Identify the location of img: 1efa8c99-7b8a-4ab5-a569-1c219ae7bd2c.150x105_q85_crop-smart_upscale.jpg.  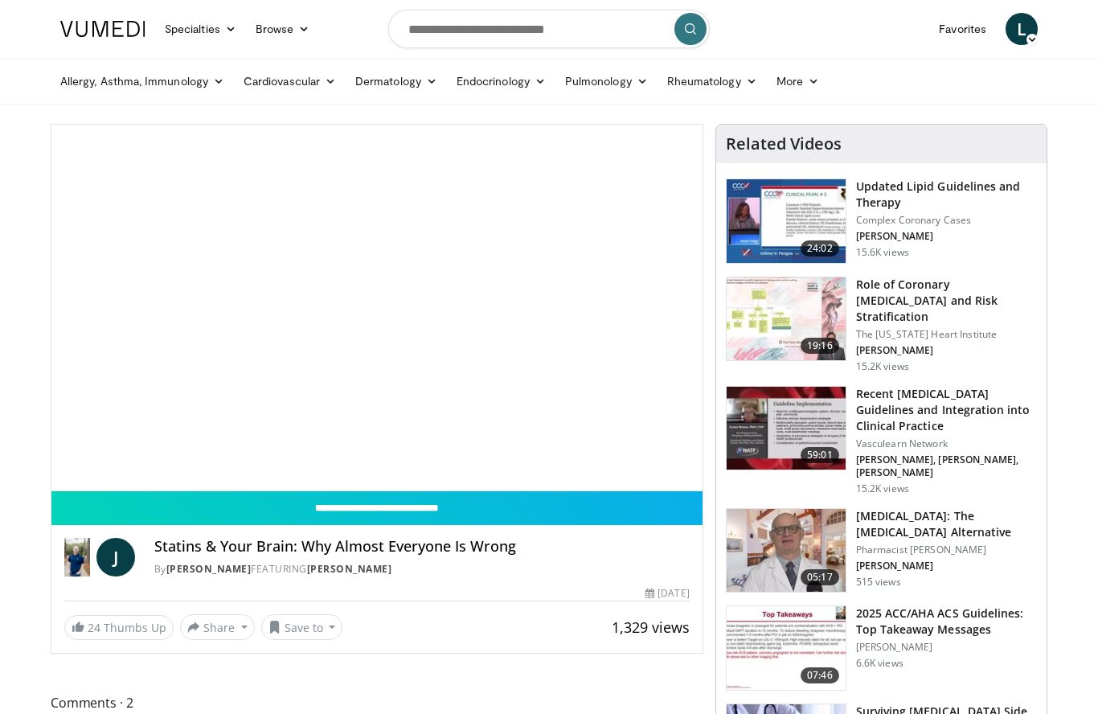
(786, 319).